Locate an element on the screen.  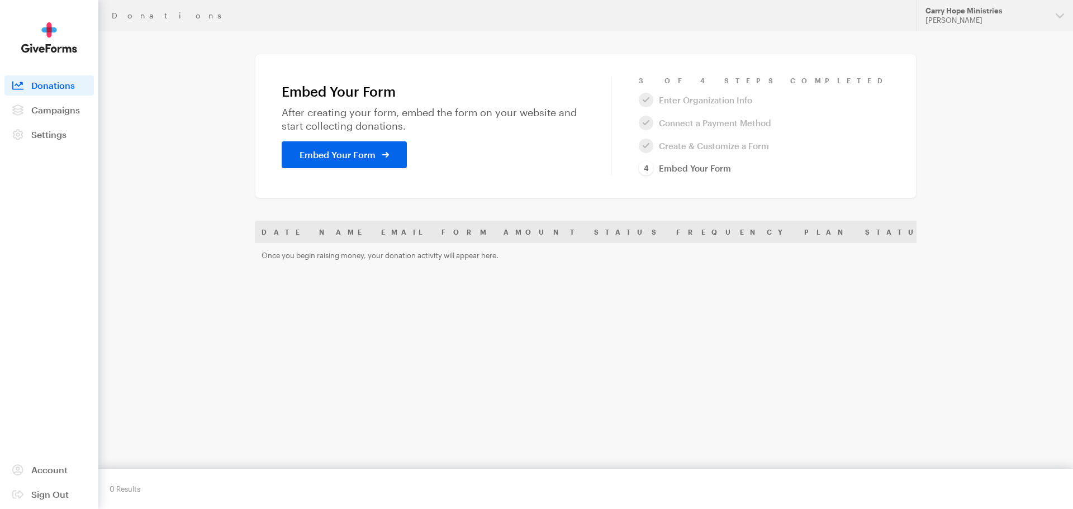
th: Amount is located at coordinates (542, 232).